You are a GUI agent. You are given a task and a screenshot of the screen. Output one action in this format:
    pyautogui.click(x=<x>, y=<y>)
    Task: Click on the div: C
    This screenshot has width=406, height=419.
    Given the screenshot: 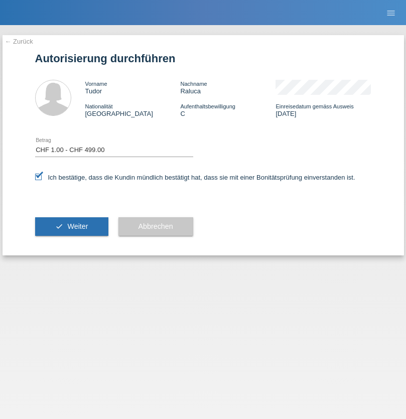 What is the action you would take?
    pyautogui.click(x=228, y=110)
    